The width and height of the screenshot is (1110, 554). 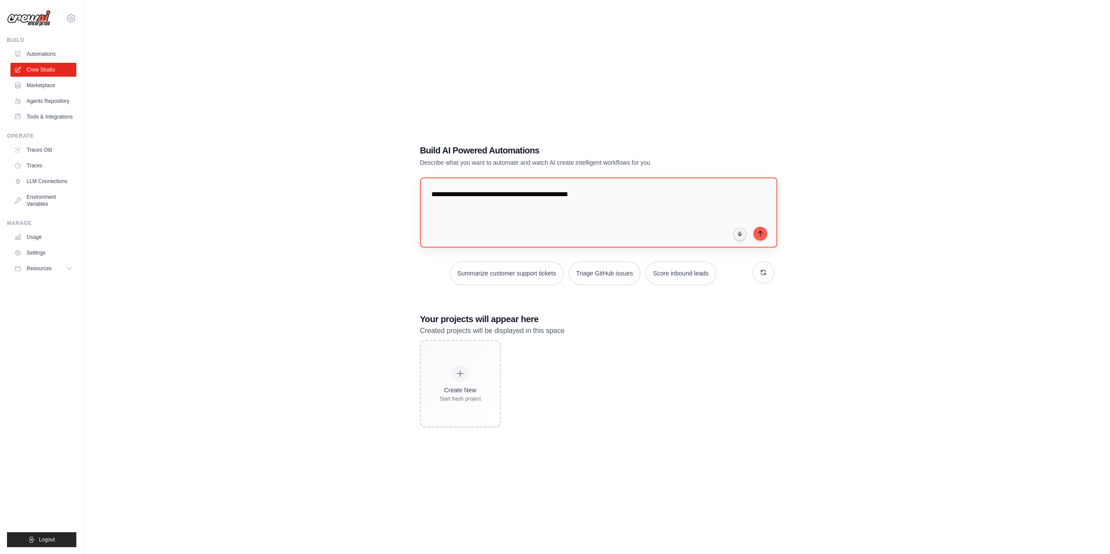 I want to click on a: Tools & Integrations, so click(x=43, y=117).